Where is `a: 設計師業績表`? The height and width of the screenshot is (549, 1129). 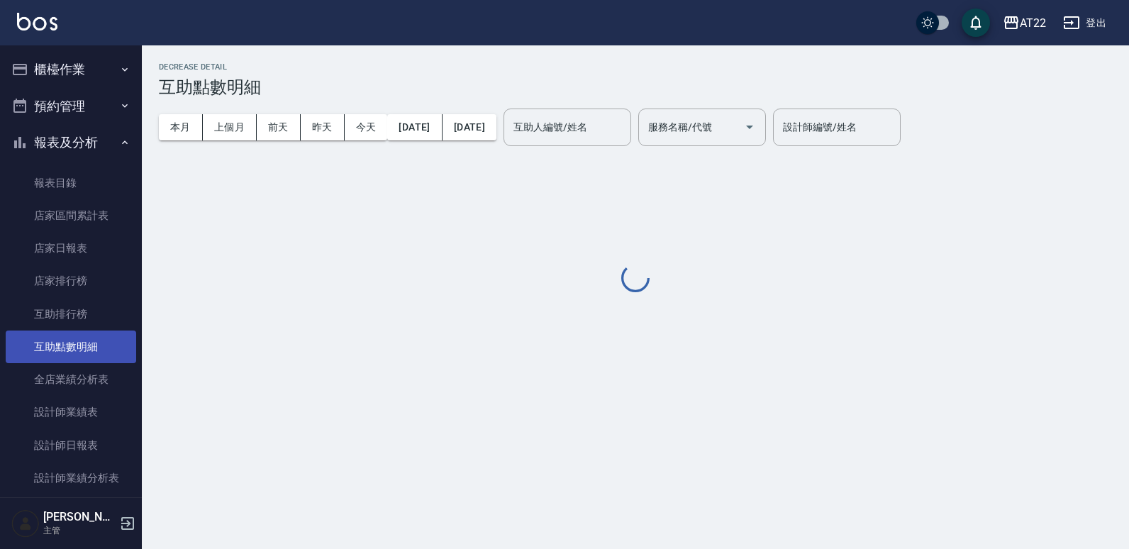 a: 設計師業績表 is located at coordinates (71, 412).